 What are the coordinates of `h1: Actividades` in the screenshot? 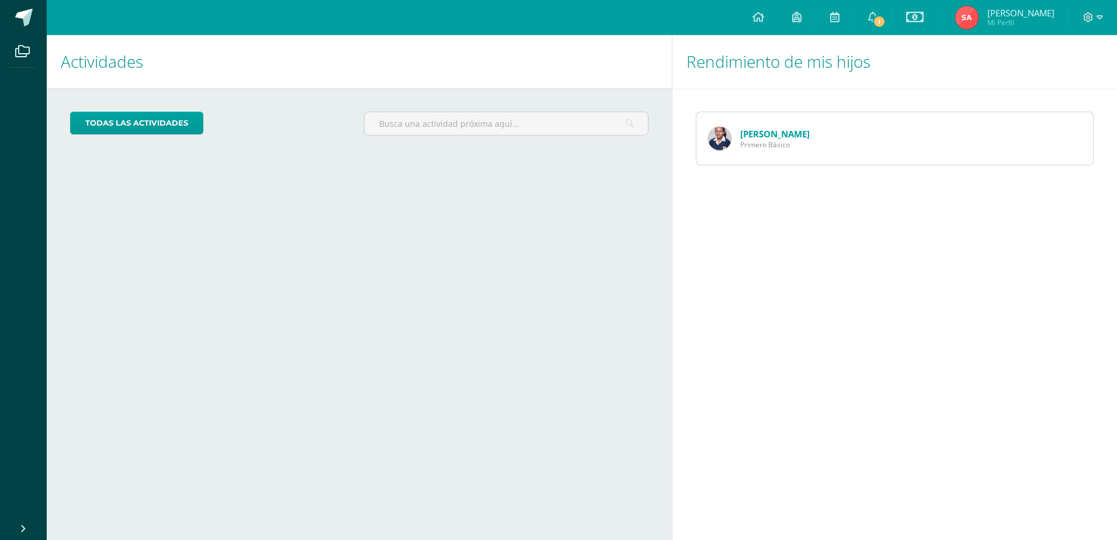 It's located at (359, 61).